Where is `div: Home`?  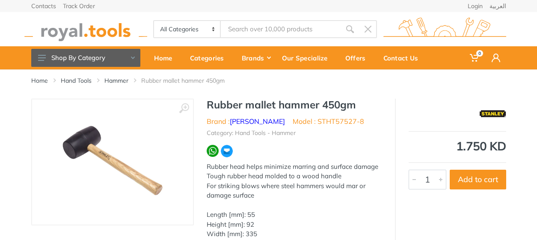 div: Home is located at coordinates (166, 58).